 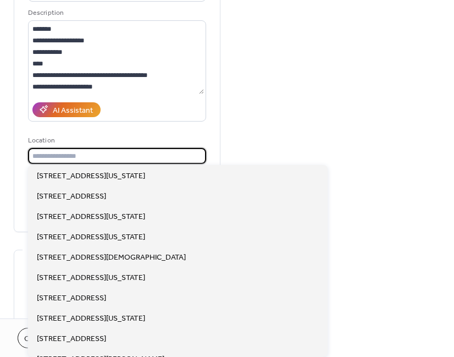 What do you see at coordinates (38, 337) in the screenshot?
I see `a: Cancel` at bounding box center [38, 337].